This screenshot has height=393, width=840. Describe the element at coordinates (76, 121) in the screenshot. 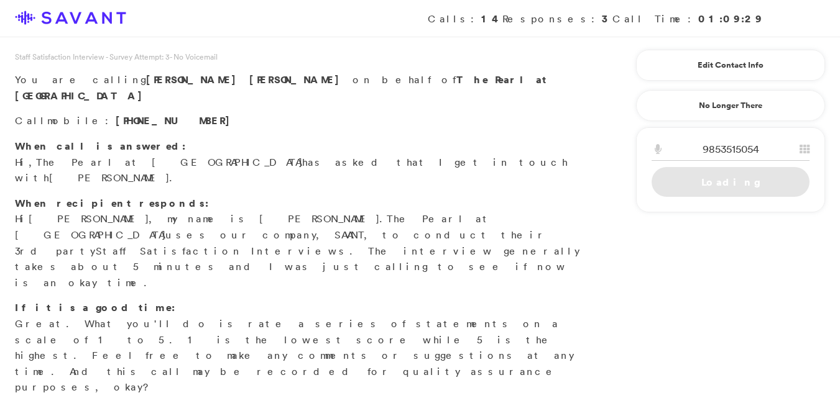

I see `span: mobile` at that location.